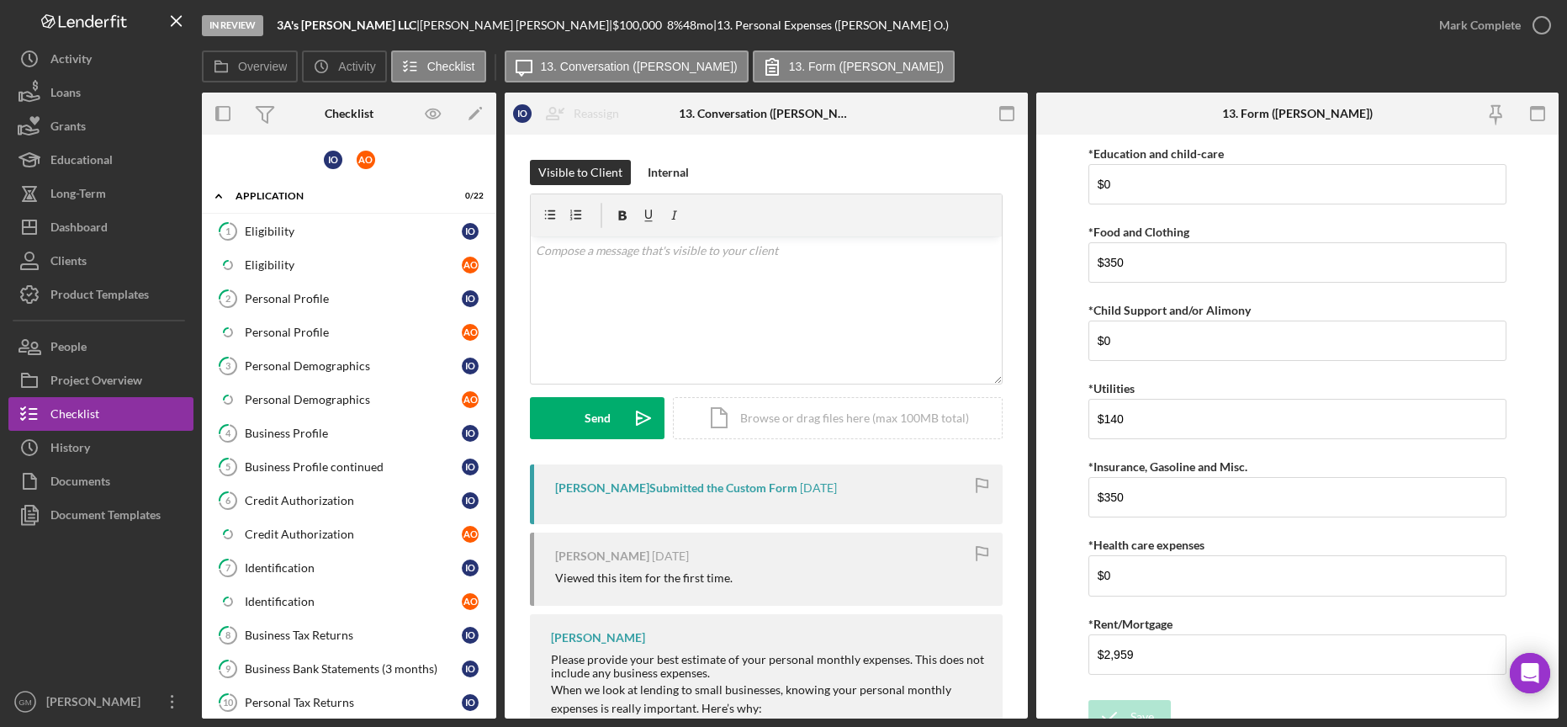 This screenshot has width=1567, height=727. I want to click on tspan: 4, so click(228, 432).